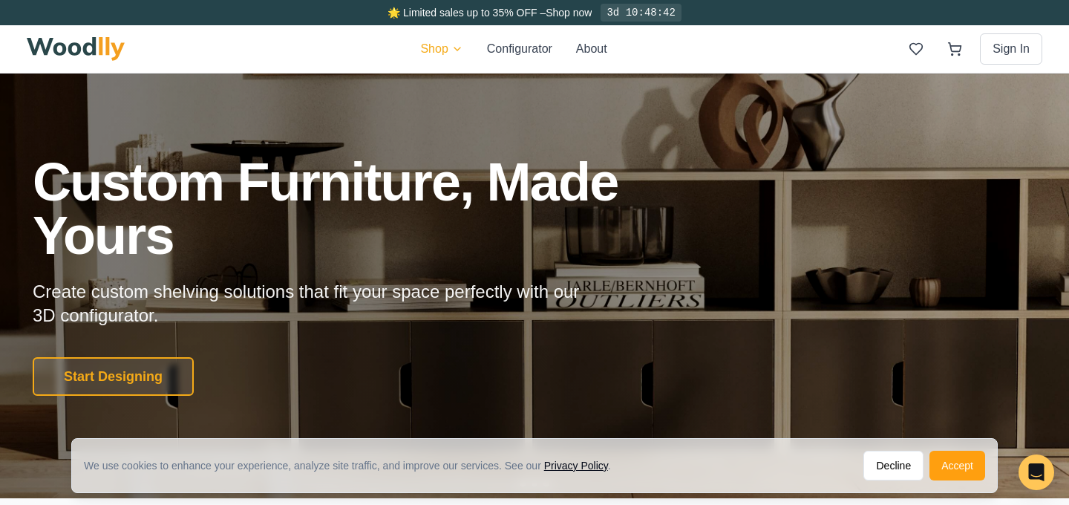 This screenshot has height=505, width=1069. I want to click on button: Accept, so click(957, 465).